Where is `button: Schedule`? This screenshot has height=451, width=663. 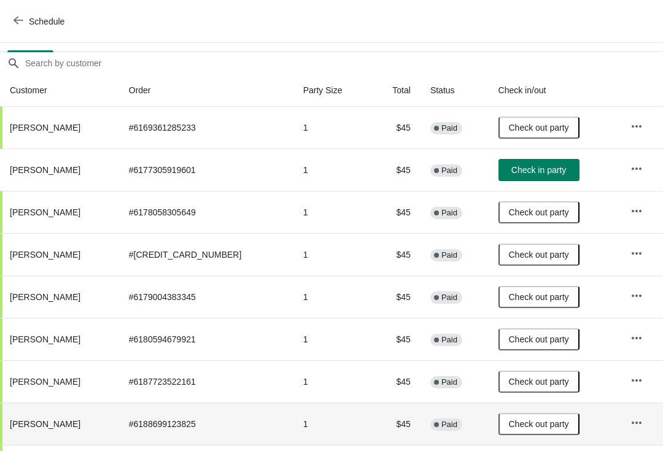
button: Schedule is located at coordinates (40, 21).